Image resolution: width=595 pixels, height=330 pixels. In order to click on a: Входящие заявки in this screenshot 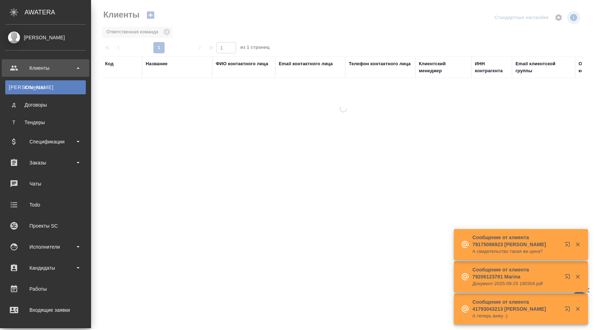, I will do `click(46, 310)`.